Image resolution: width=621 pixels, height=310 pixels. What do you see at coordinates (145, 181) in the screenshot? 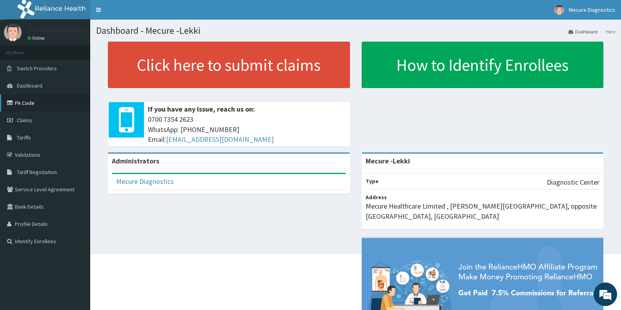
I see `a: Mecure Diagnostics` at bounding box center [145, 181].